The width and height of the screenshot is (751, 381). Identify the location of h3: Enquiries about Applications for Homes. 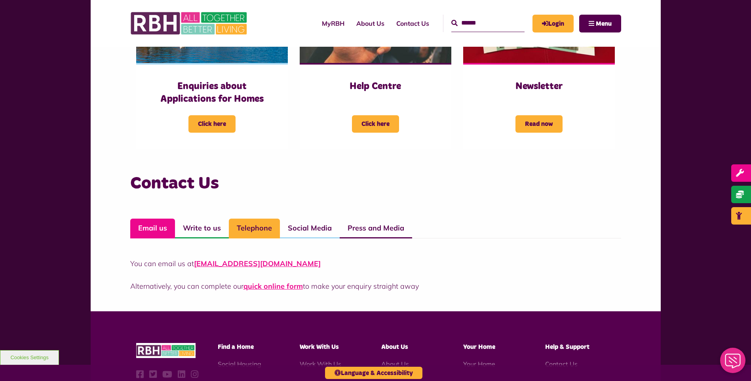
(212, 93).